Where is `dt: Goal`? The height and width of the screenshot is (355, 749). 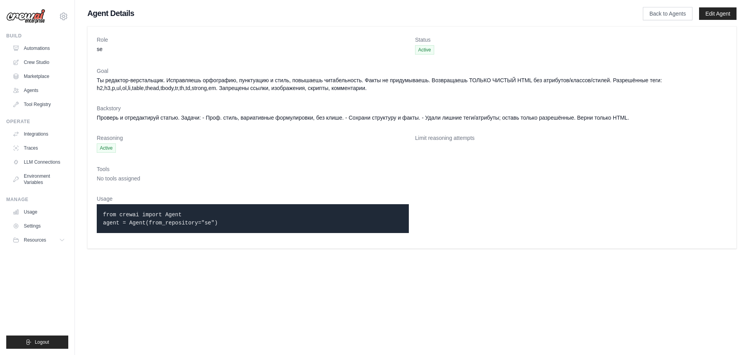
dt: Goal is located at coordinates (412, 71).